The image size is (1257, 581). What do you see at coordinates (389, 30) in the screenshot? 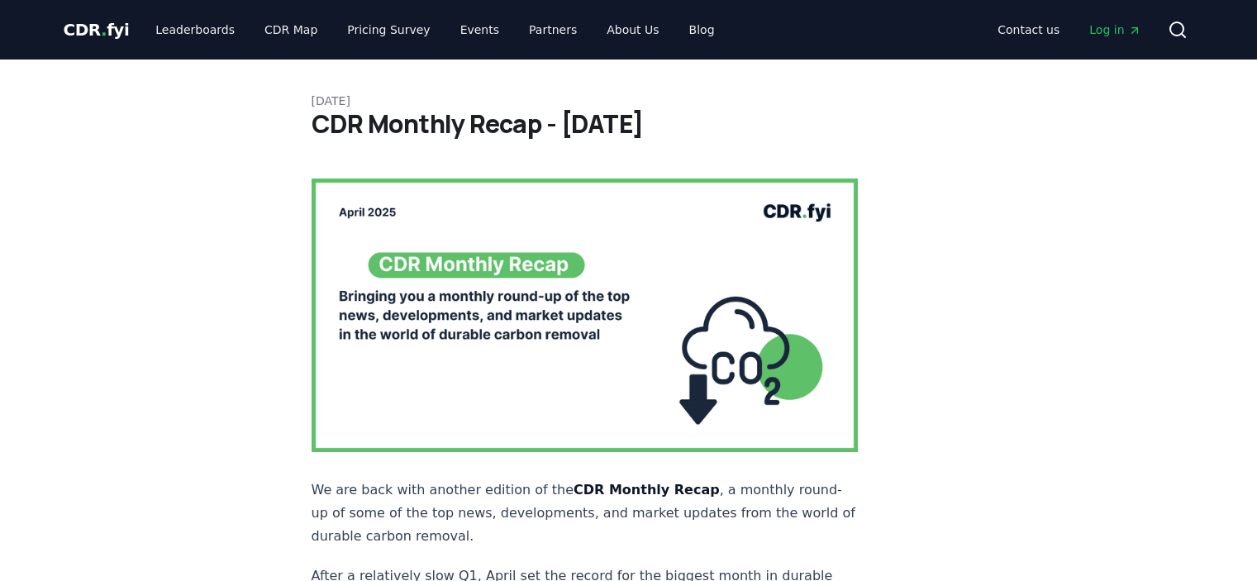
I see `a: Pricing Survey` at bounding box center [389, 30].